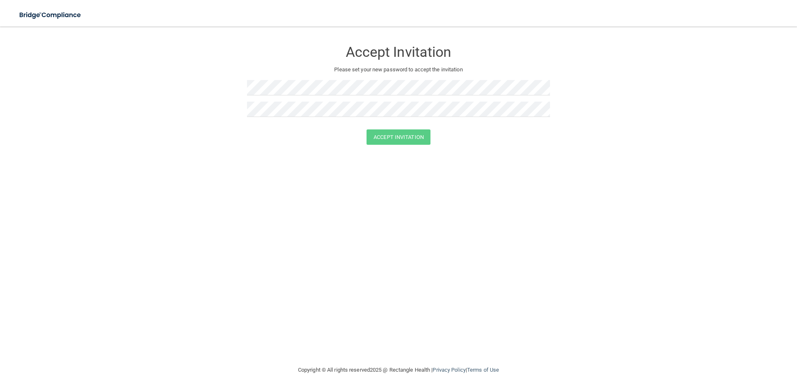 This screenshot has height=392, width=797. What do you see at coordinates (51, 15) in the screenshot?
I see `img: bridge_compliance_login_screen.278c3ca4.svg` at bounding box center [51, 15].